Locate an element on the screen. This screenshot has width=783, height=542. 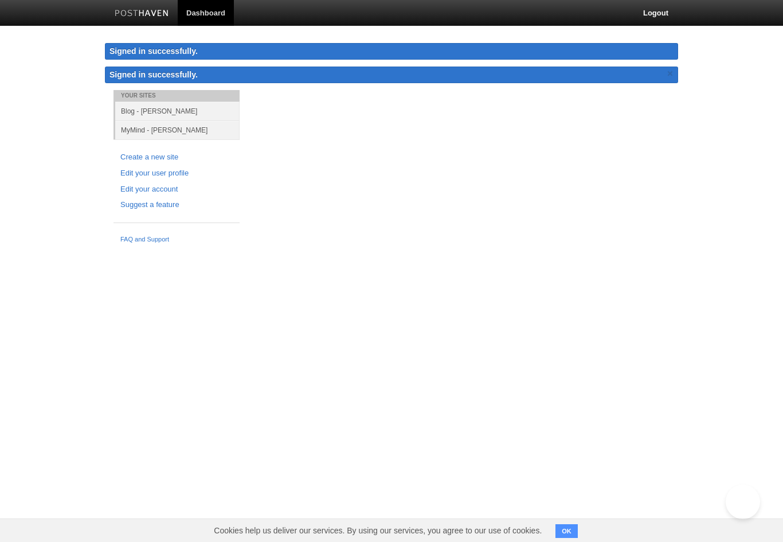
li: Your Sites is located at coordinates (177, 96).